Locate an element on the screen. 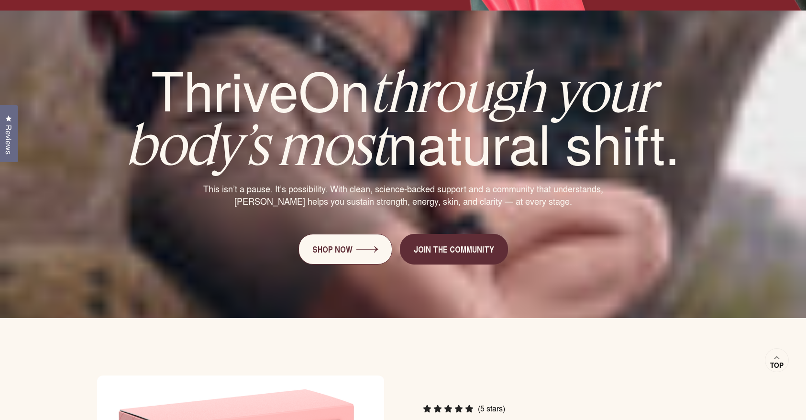 The image size is (806, 420). p: This isn’t a pause. It’s possibility. With clean, science-backed support and a community that und... is located at coordinates (403, 195).